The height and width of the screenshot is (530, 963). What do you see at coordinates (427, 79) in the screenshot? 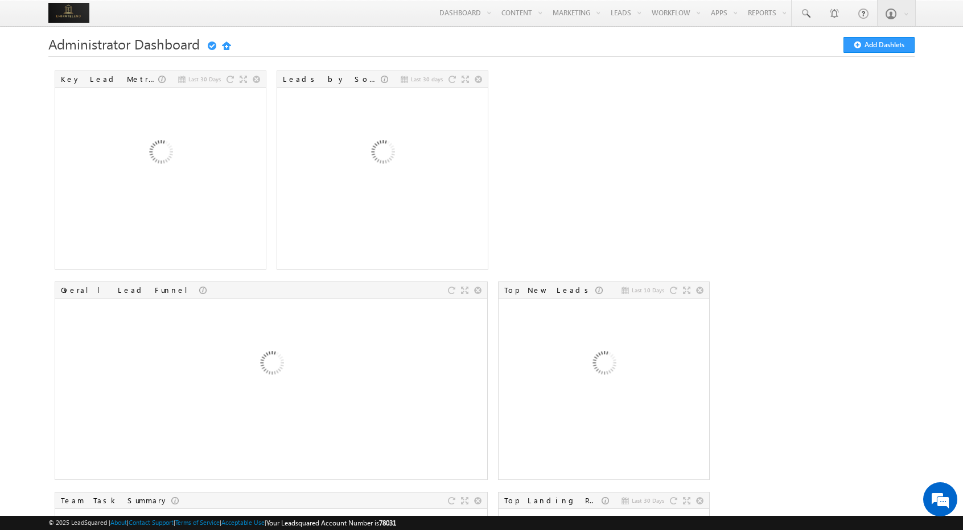
I see `span: Last 30 days` at bounding box center [427, 79].